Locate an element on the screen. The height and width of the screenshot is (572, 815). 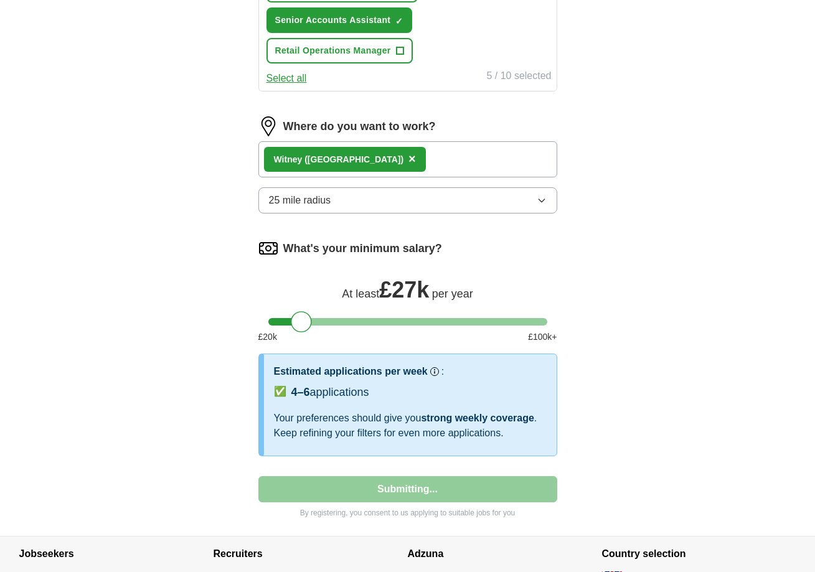
img: location.png is located at coordinates (268, 126).